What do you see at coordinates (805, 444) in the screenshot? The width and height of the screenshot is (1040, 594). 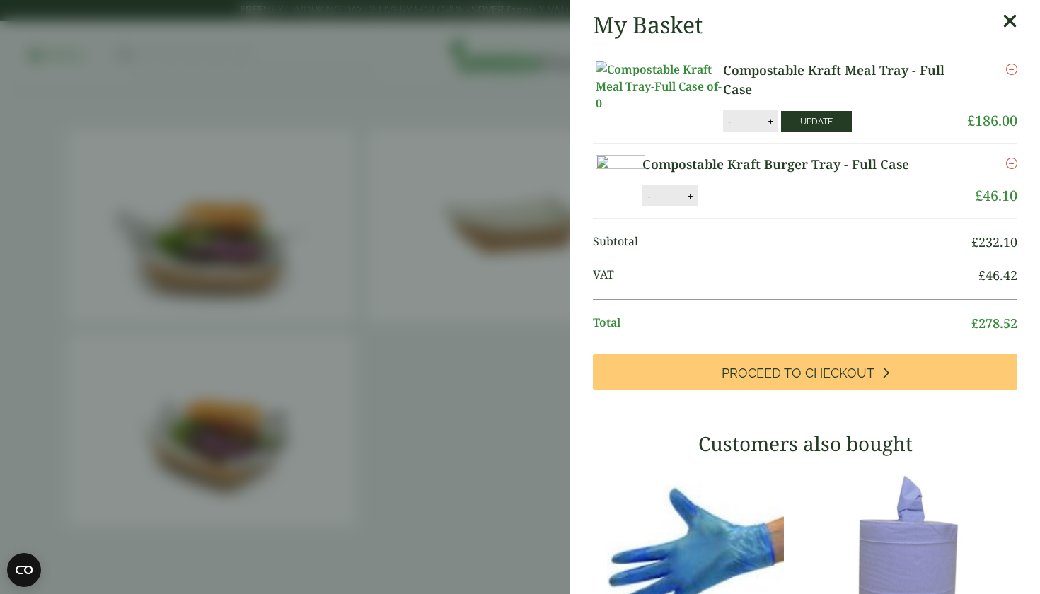 I see `h3: Customers also bought` at bounding box center [805, 444].